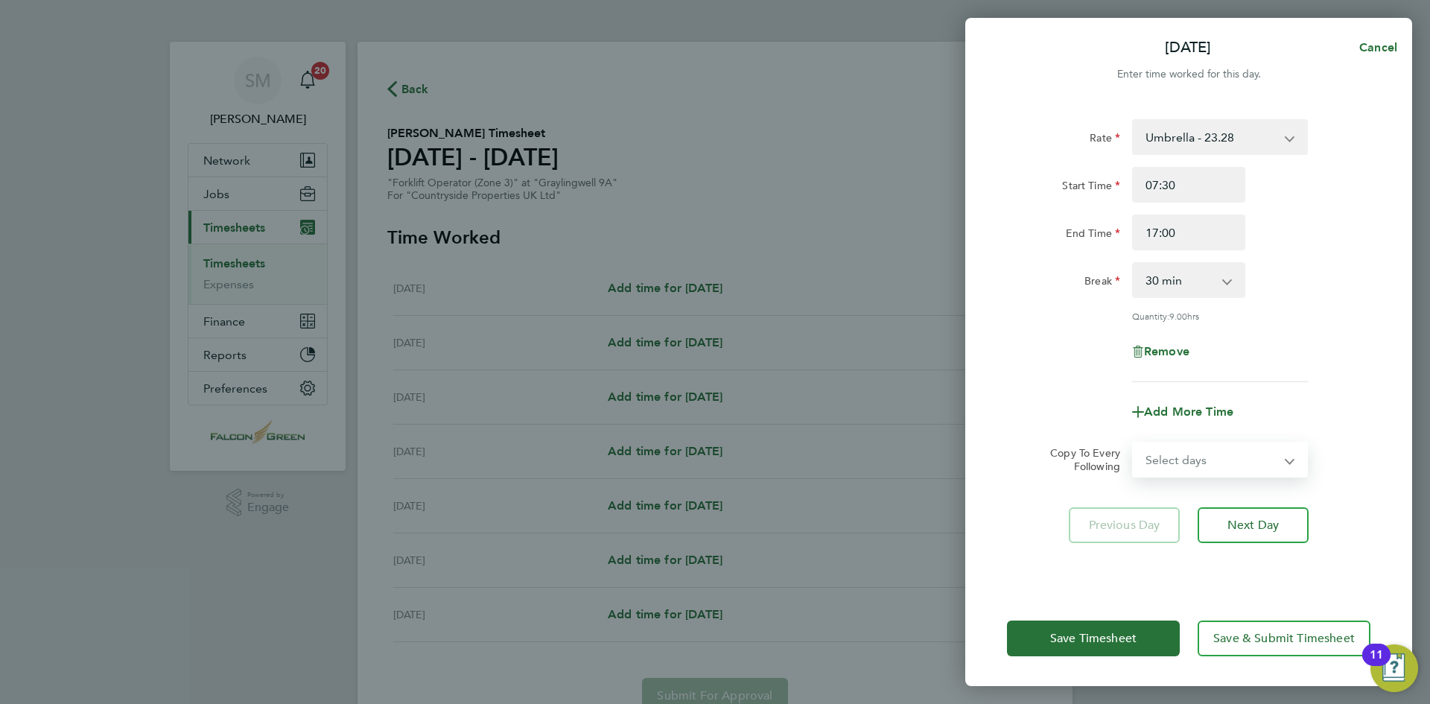  What do you see at coordinates (1161, 352) in the screenshot?
I see `button: Remove` at bounding box center [1161, 352].